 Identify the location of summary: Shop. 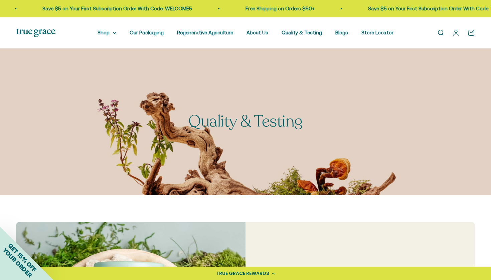
(107, 33).